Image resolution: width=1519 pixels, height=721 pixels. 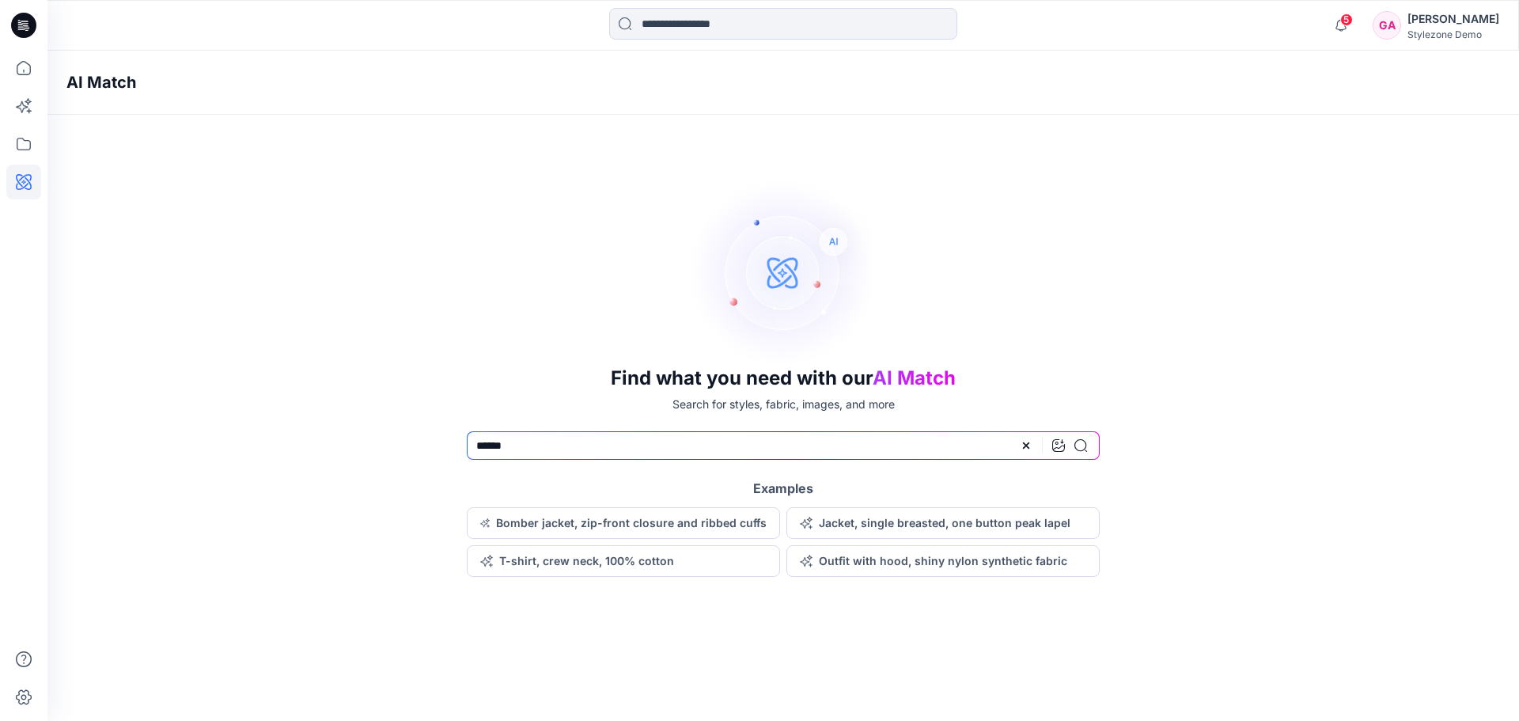 What do you see at coordinates (783, 488) in the screenshot?
I see `h5: Examples` at bounding box center [783, 488].